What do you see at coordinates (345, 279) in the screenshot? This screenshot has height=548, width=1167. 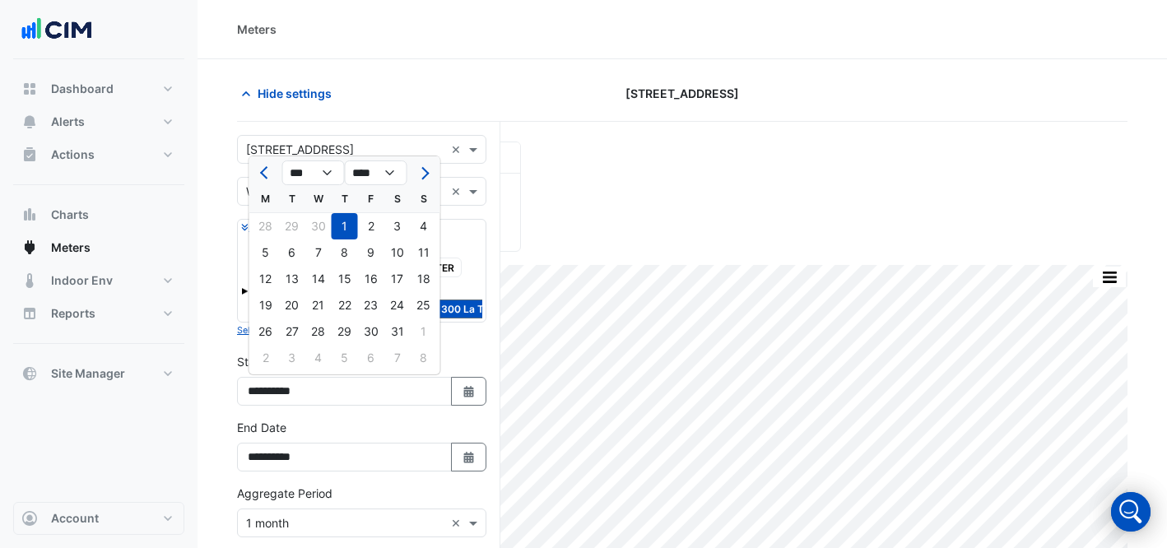 I see `div: Thursday, May 15, 2025` at bounding box center [345, 279].